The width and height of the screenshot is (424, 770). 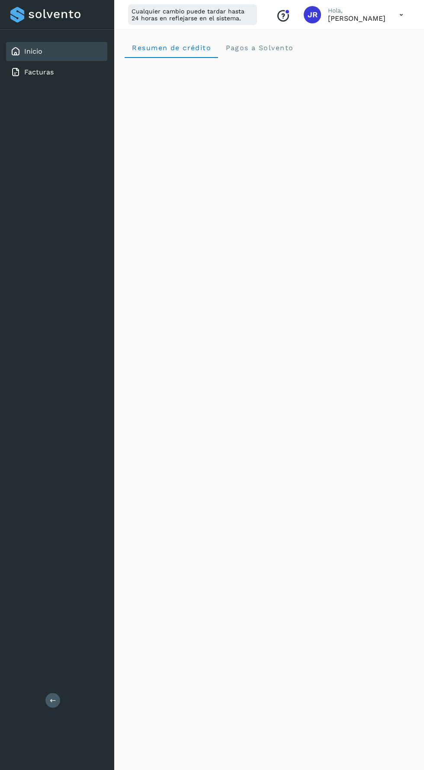 What do you see at coordinates (193, 15) in the screenshot?
I see `div: Cualquier cambio puede tardar hasta 24 horas en reflejarse en el sistema.` at bounding box center [193, 15].